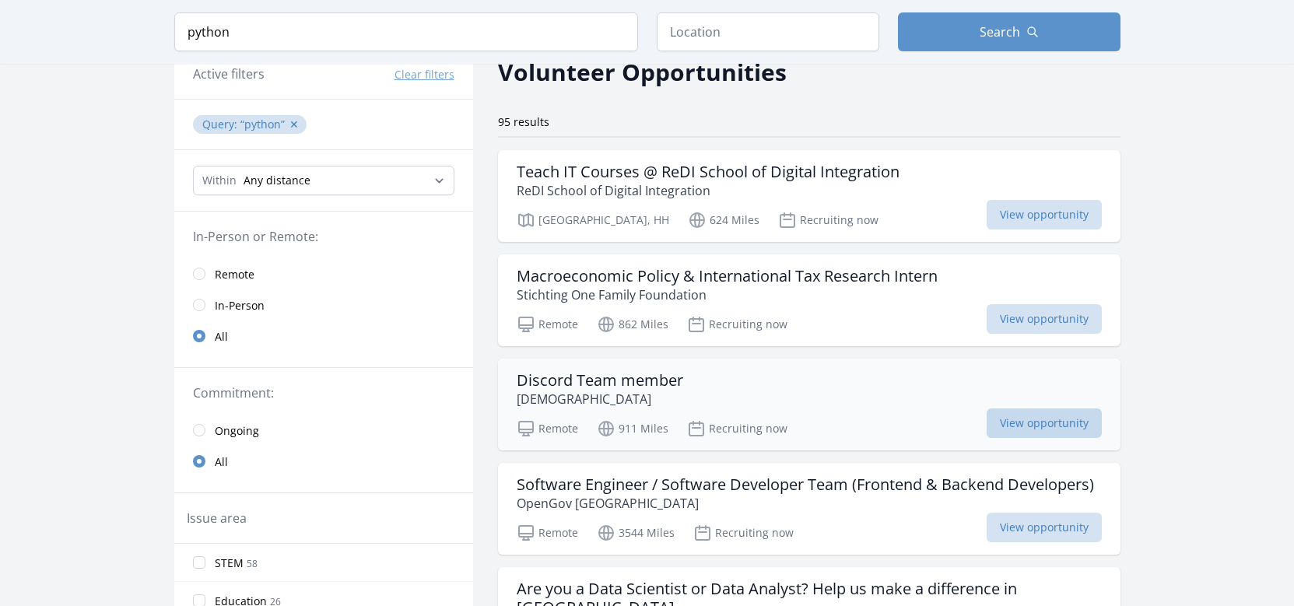 The height and width of the screenshot is (606, 1294). I want to click on input: Keyword, so click(406, 32).